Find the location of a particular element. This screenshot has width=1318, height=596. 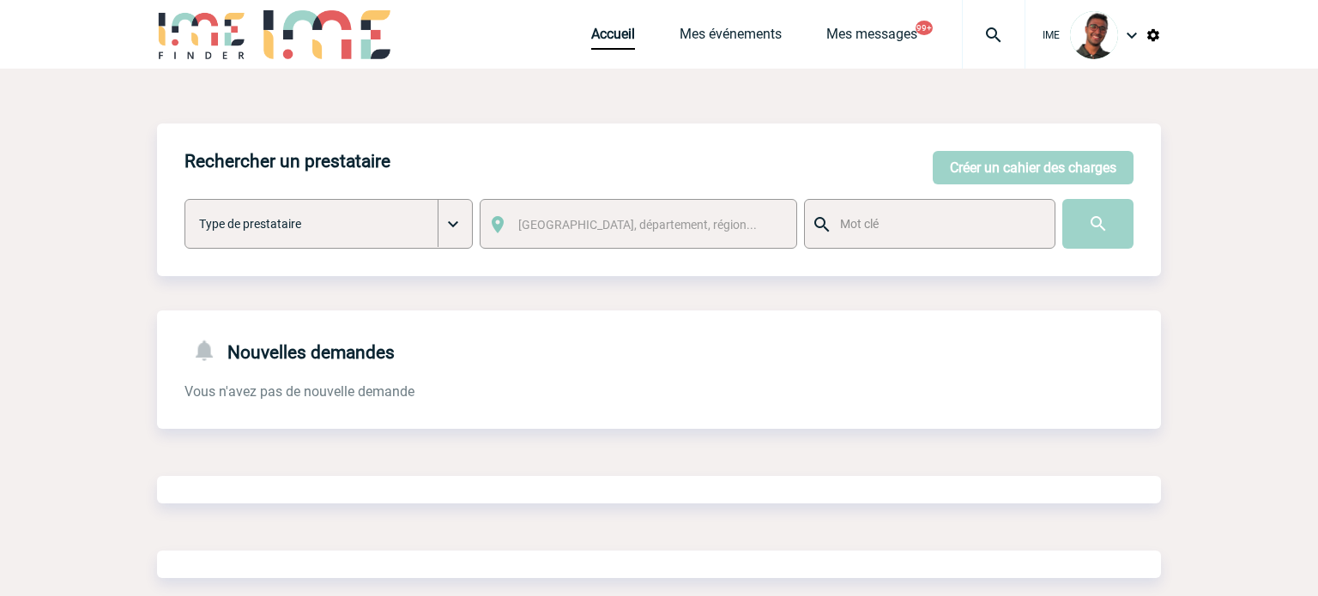

button: 99+ is located at coordinates (924, 27).